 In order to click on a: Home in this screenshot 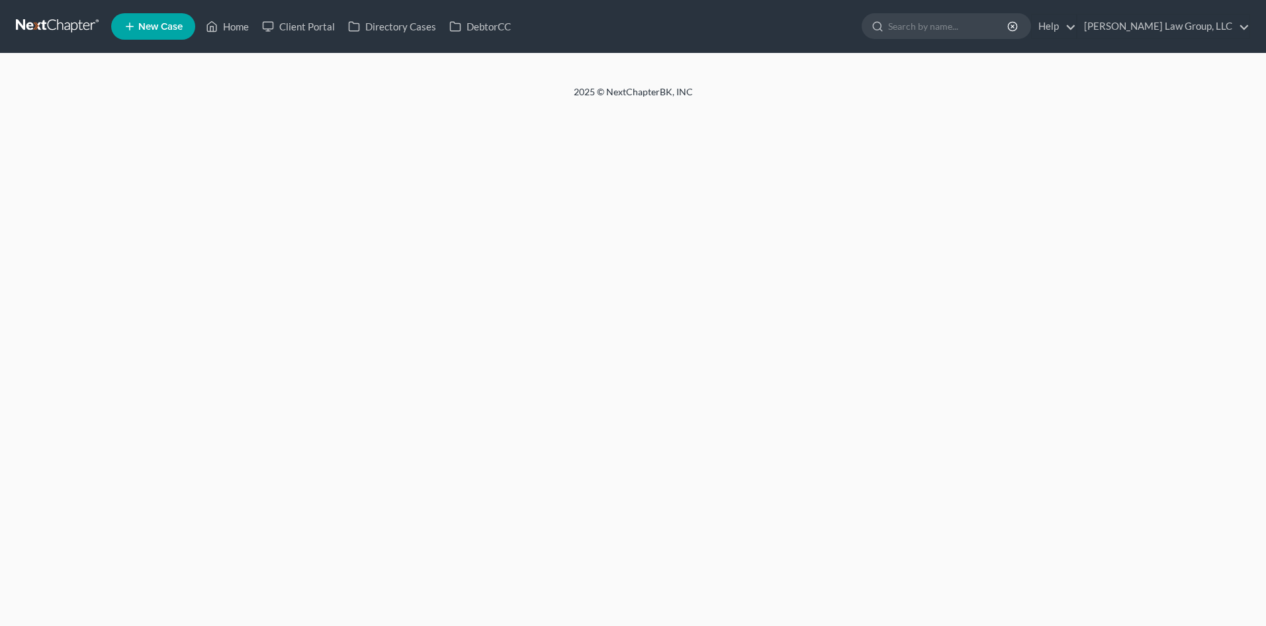, I will do `click(227, 26)`.